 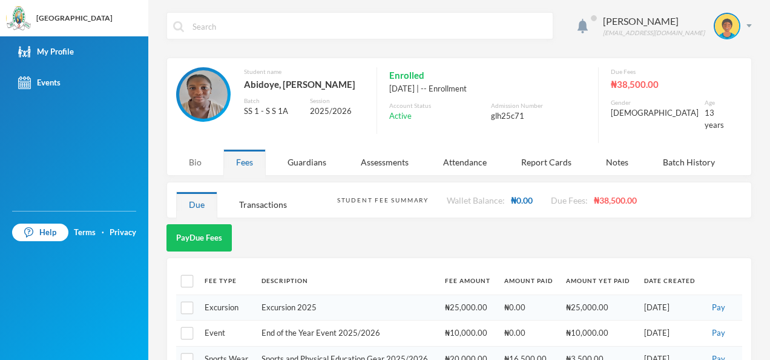 What do you see at coordinates (227, 280) in the screenshot?
I see `th: Fee Type` at bounding box center [227, 280].